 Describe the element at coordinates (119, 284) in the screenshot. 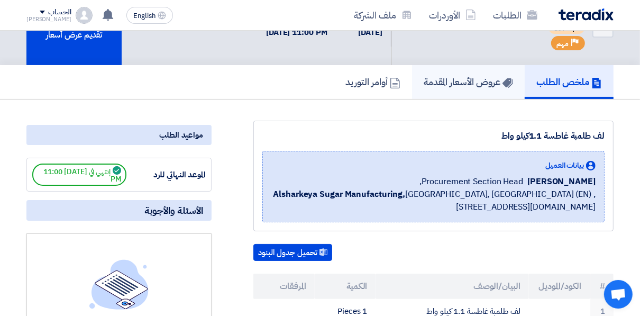

I see `img: empty_state_list.svg` at that location.